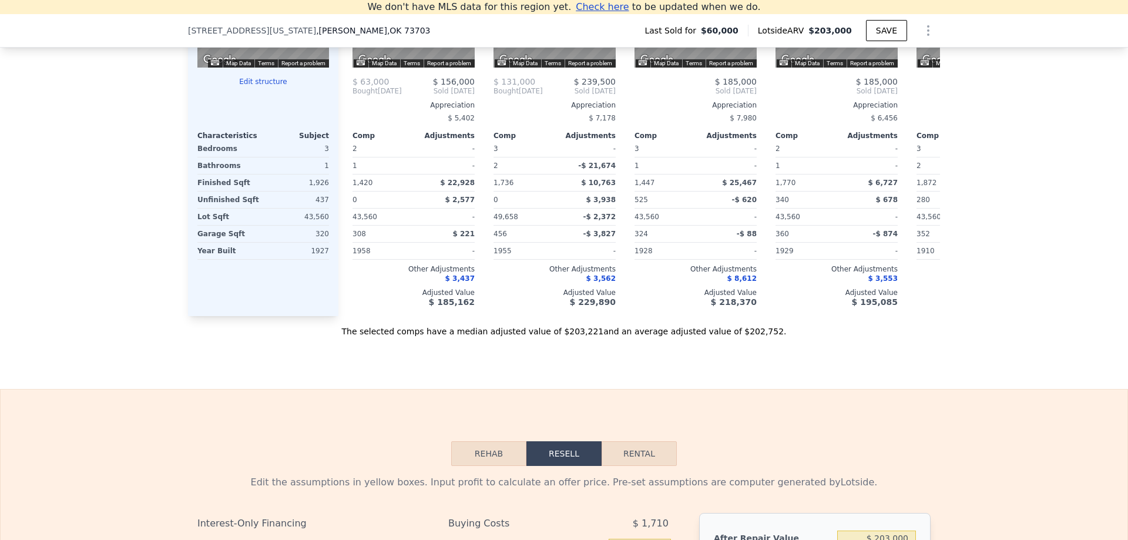 The height and width of the screenshot is (540, 1128). I want to click on span: 324, so click(641, 234).